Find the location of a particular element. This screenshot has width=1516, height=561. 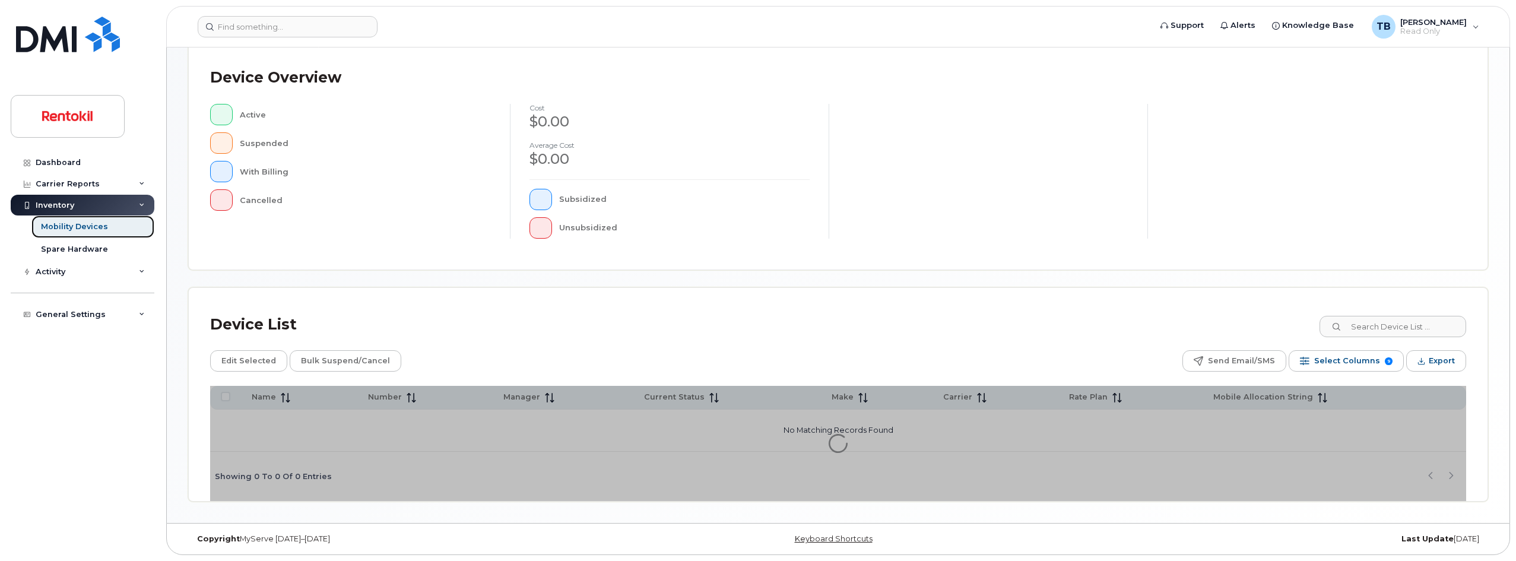

input: Search Device List ... is located at coordinates (1392, 326).